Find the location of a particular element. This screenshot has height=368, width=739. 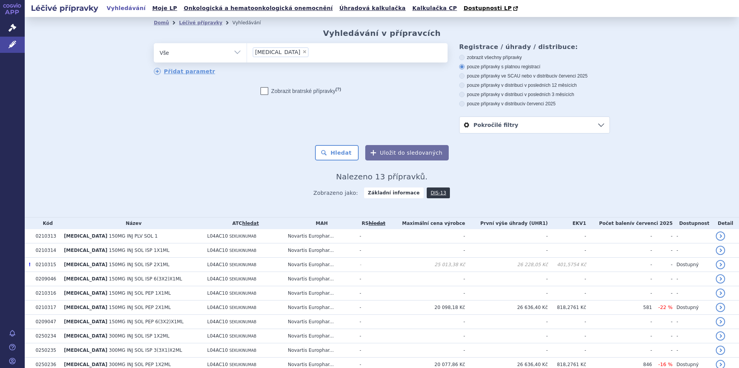

a: Moje LP is located at coordinates (165, 8).